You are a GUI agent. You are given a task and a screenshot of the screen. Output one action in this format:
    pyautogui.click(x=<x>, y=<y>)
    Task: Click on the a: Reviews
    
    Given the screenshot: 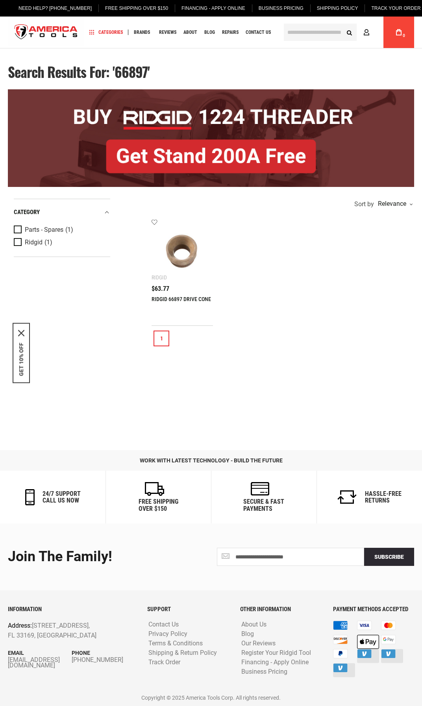 What is the action you would take?
    pyautogui.click(x=168, y=32)
    